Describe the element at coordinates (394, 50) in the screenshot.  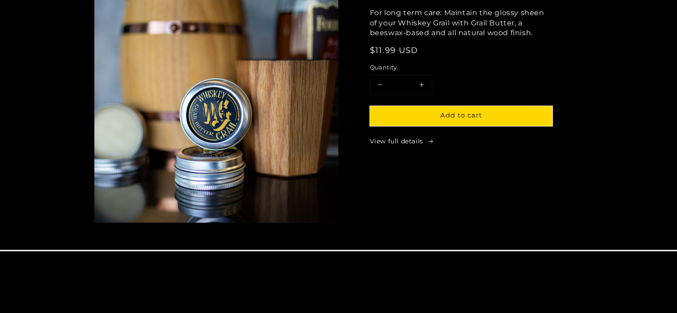
I see `span: $11.99 USD` at that location.